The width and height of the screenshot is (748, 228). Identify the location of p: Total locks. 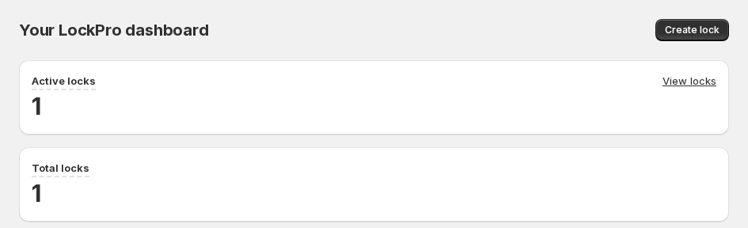
(60, 168).